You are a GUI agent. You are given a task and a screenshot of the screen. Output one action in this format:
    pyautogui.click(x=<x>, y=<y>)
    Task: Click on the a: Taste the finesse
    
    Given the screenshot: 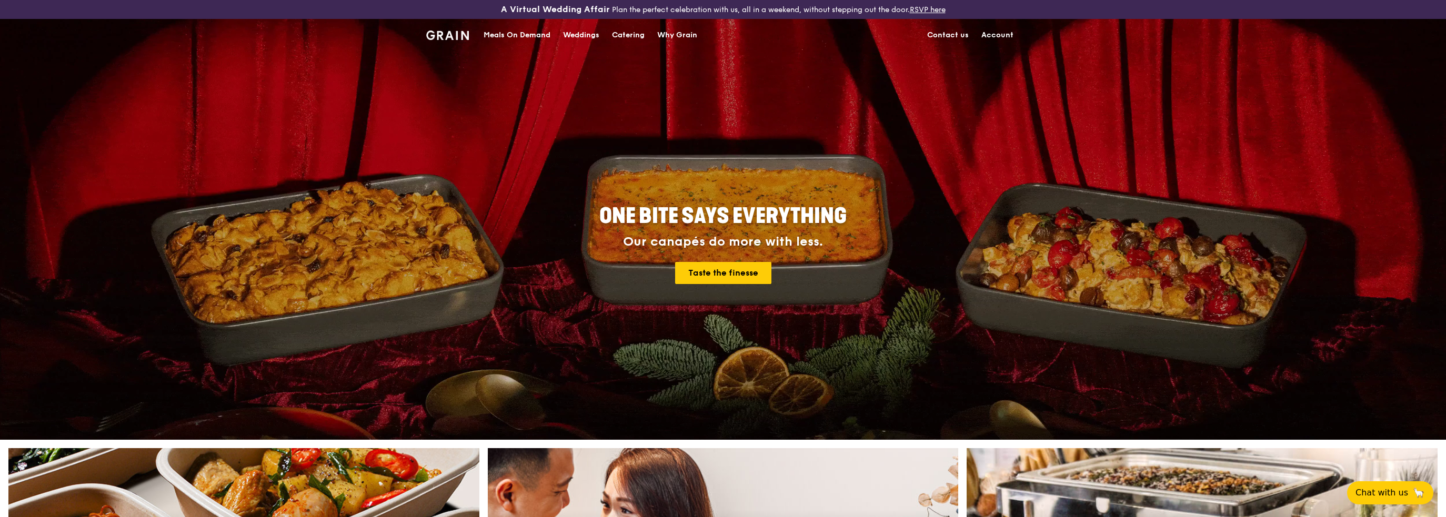 What is the action you would take?
    pyautogui.click(x=723, y=273)
    